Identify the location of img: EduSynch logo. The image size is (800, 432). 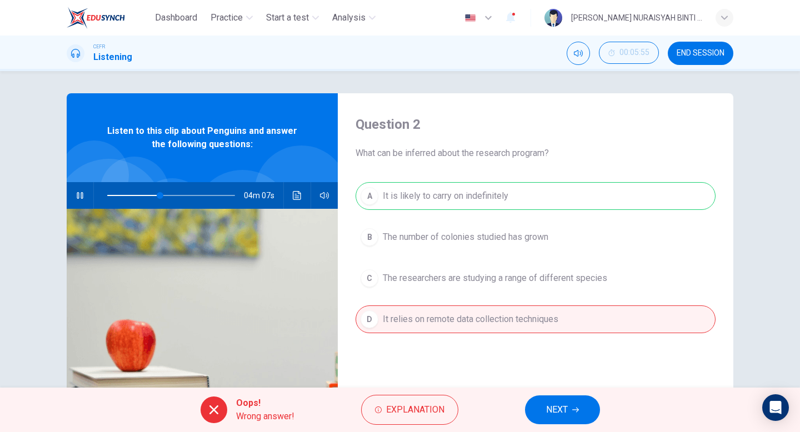
(96, 18).